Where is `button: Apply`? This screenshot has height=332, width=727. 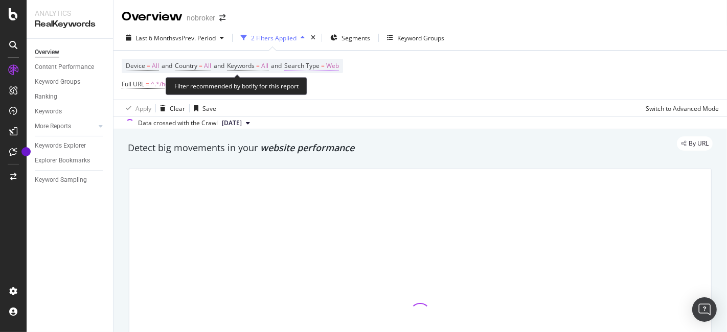
button: Apply is located at coordinates (136, 108).